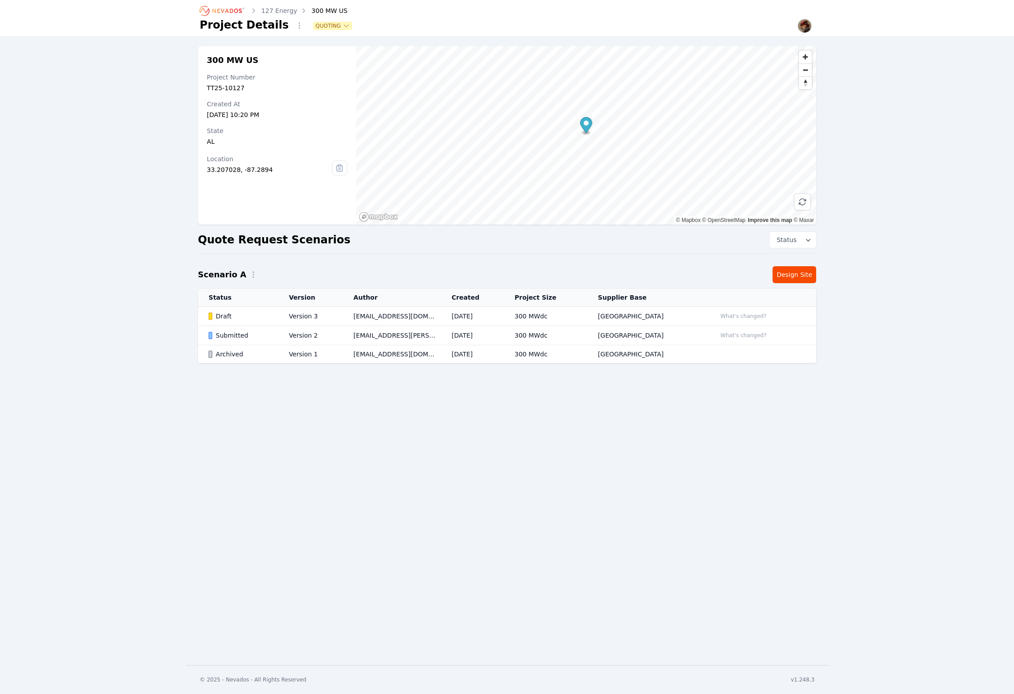 This screenshot has height=694, width=1014. Describe the element at coordinates (241, 335) in the screenshot. I see `div: Submitted` at that location.